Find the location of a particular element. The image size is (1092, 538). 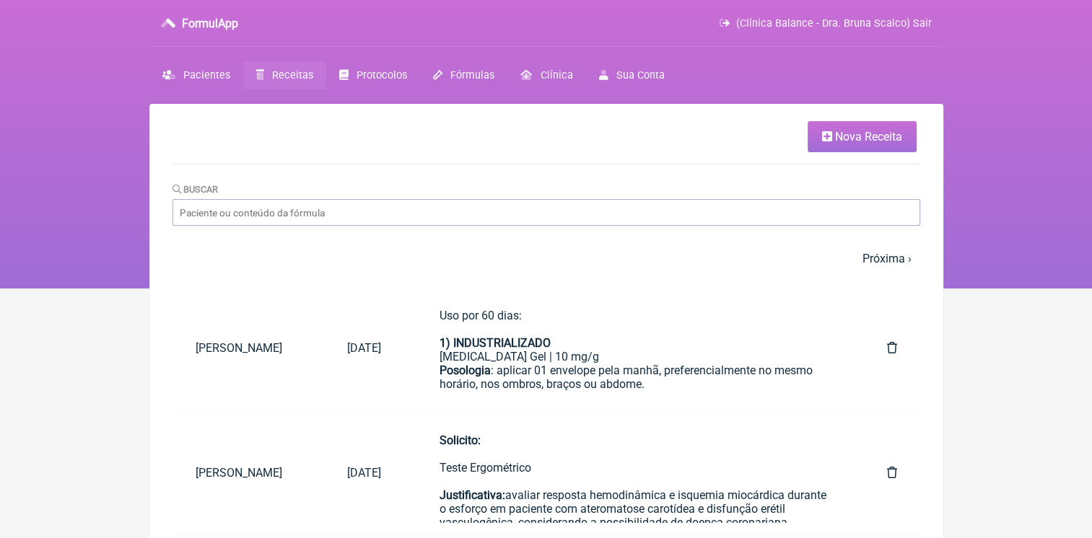

a: Próxima › is located at coordinates (887, 258).